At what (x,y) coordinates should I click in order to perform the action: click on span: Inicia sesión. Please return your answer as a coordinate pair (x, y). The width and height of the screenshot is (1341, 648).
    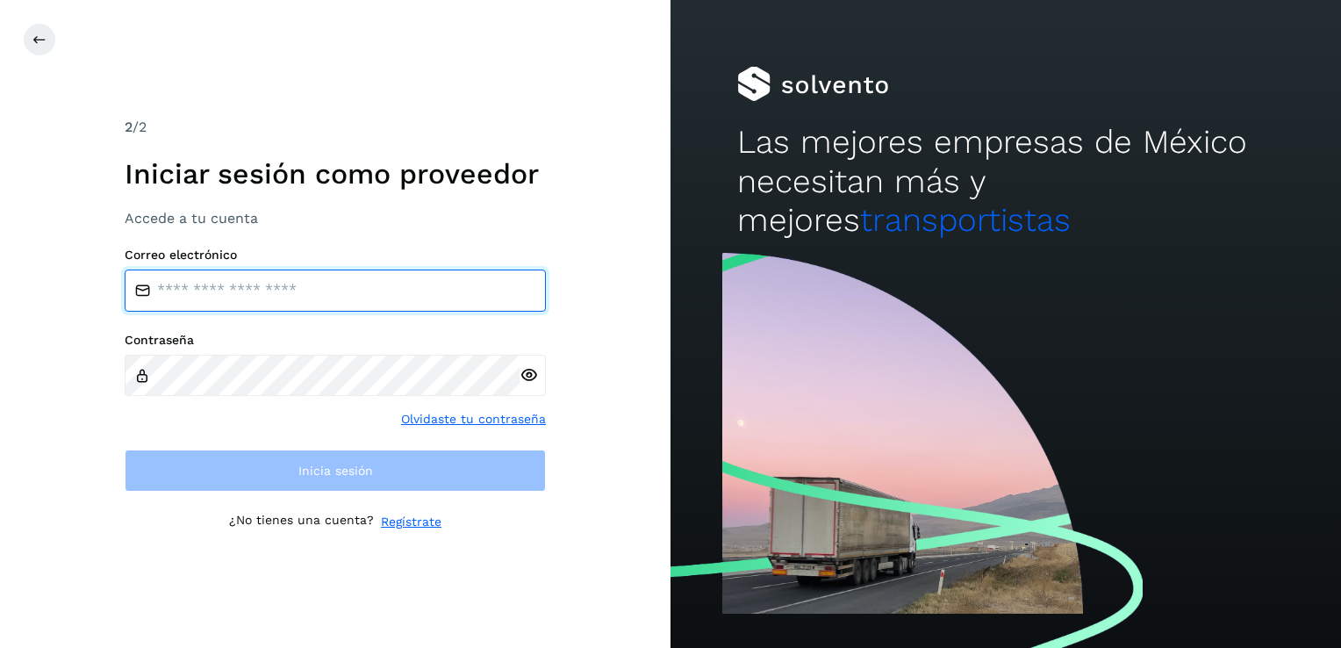
    Looking at the image, I should click on (335, 470).